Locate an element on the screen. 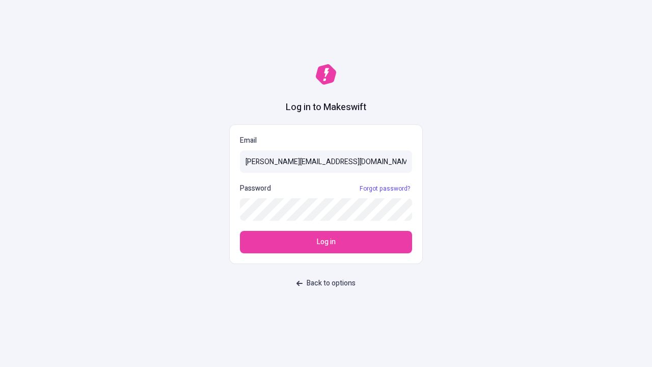 The image size is (652, 367). p: Email is located at coordinates (326, 141).